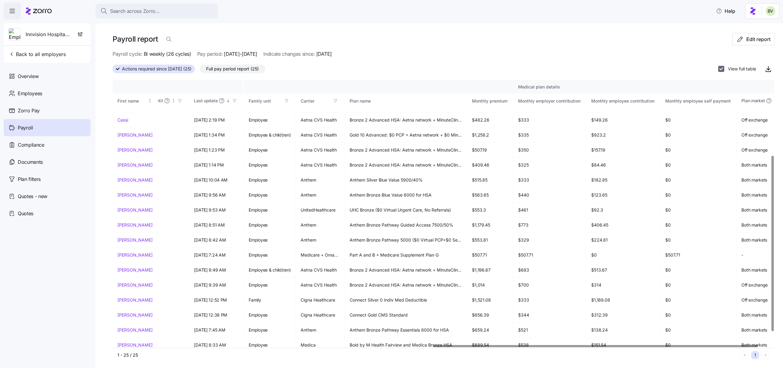 Image resolution: width=783 pixels, height=368 pixels. Describe the element at coordinates (725, 11) in the screenshot. I see `span: Help` at that location.